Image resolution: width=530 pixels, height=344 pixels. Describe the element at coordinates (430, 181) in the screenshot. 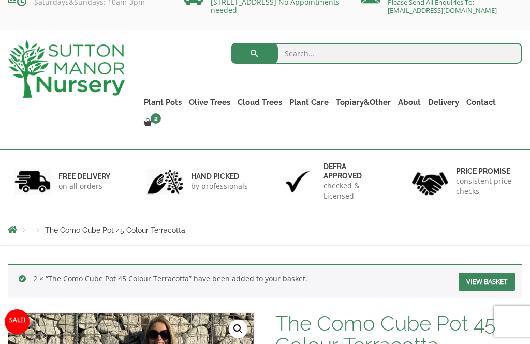

I see `img: 4.jpg` at that location.